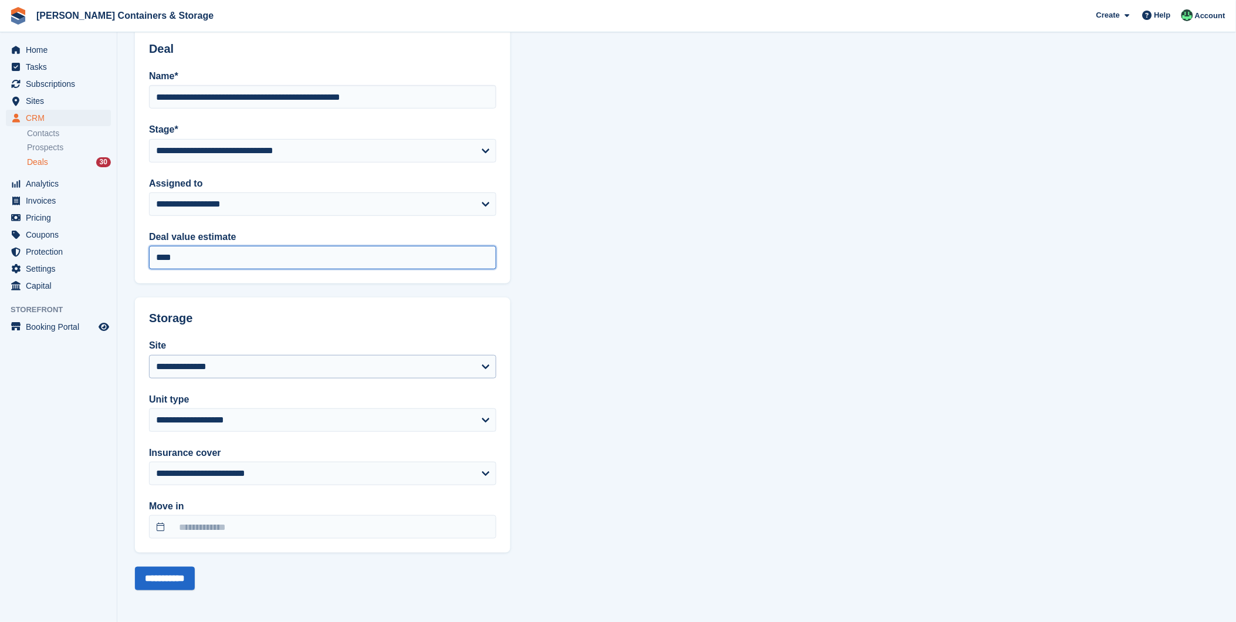  Describe the element at coordinates (103, 162) in the screenshot. I see `div: 30` at that location.